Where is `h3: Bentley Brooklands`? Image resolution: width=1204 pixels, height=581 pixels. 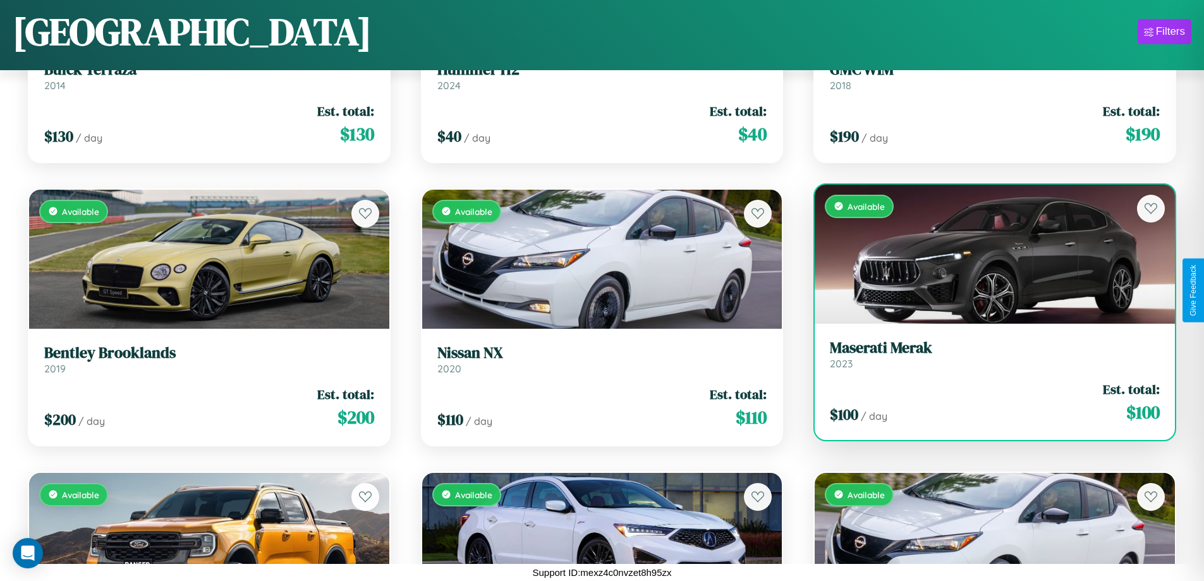 h3: Bentley Brooklands is located at coordinates (209, 353).